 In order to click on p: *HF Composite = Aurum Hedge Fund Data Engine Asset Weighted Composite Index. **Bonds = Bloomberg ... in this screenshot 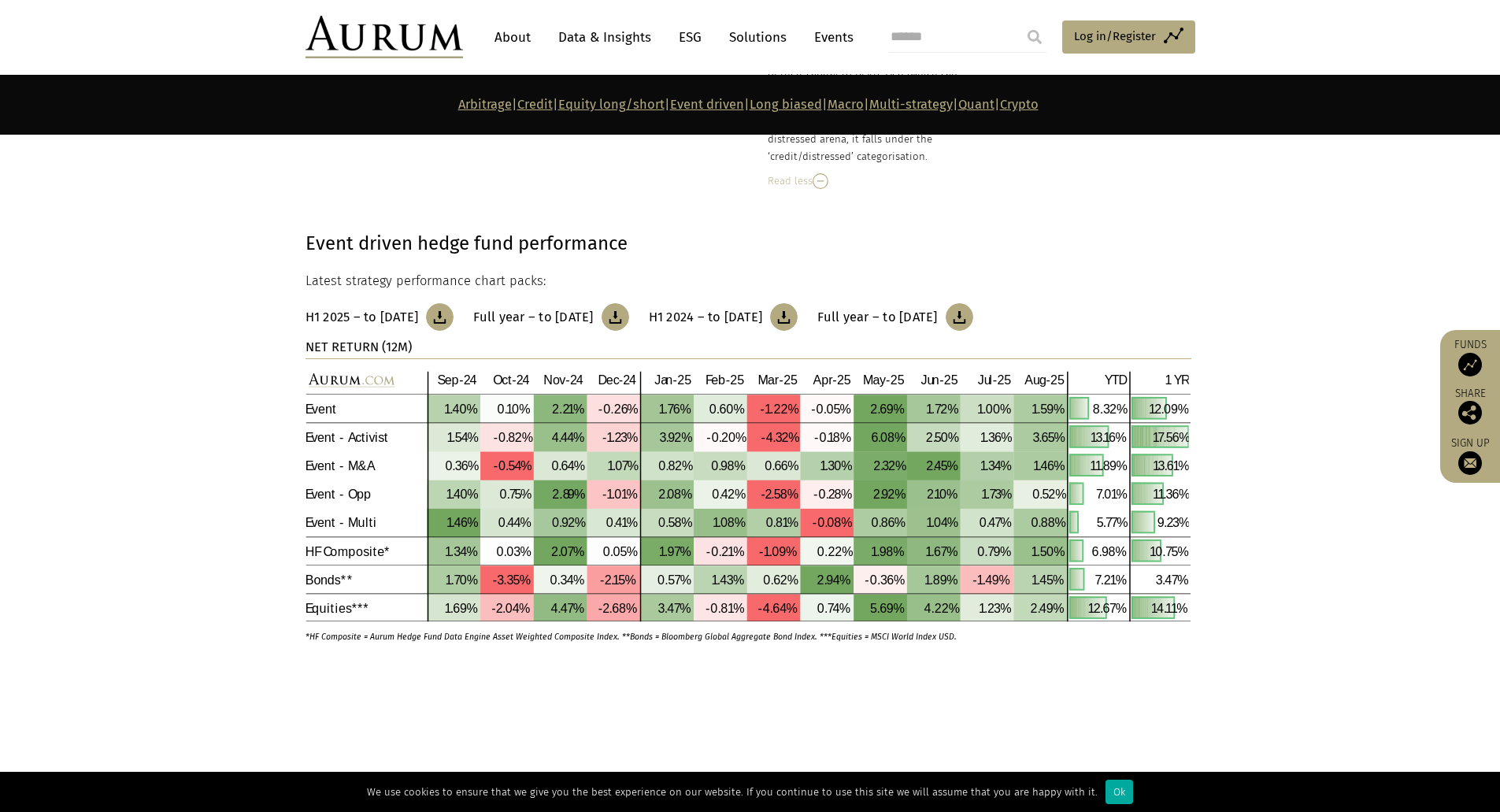, I will do `click(726, 632)`.